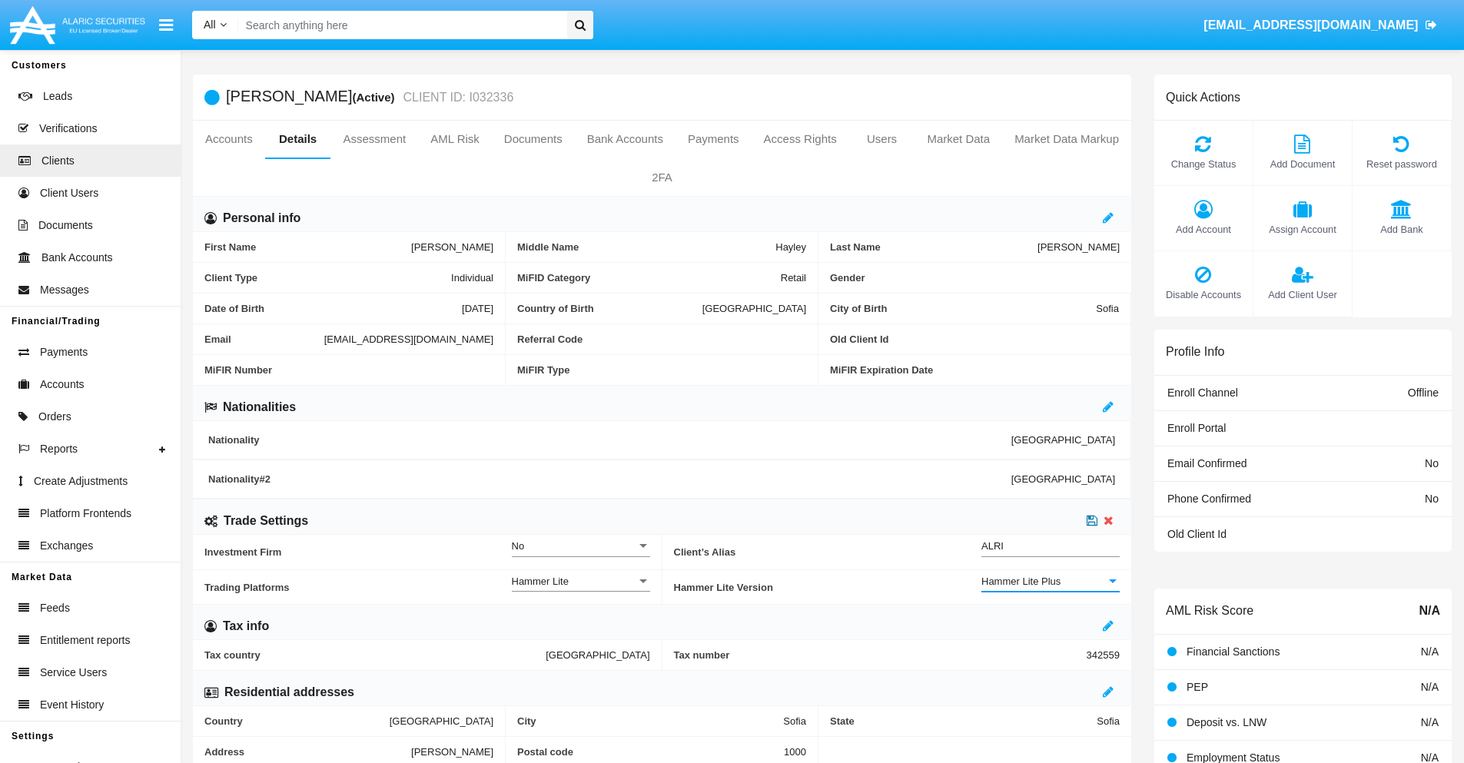 This screenshot has width=1464, height=763. Describe the element at coordinates (375, 97) in the screenshot. I see `div: (Active)` at that location.